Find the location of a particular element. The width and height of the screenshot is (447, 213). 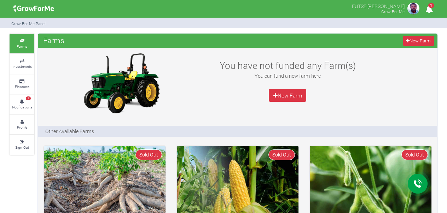

small: Finances is located at coordinates (22, 87).